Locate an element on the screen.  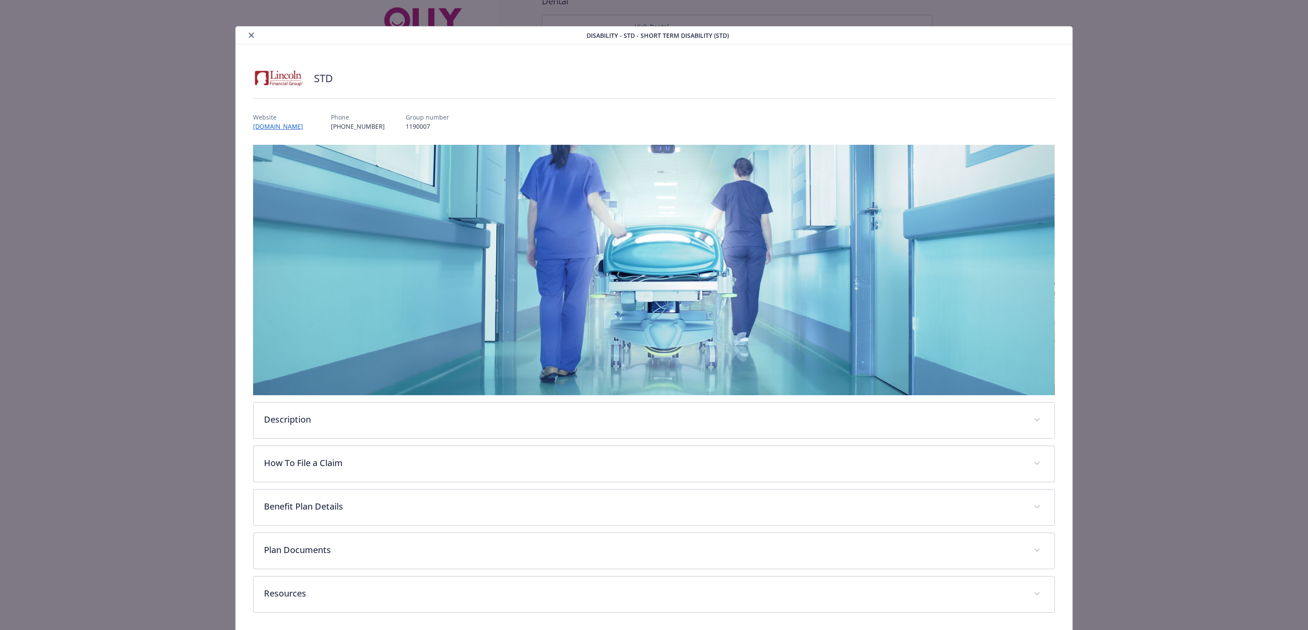
p: Benefit Plan Details is located at coordinates (643, 507).